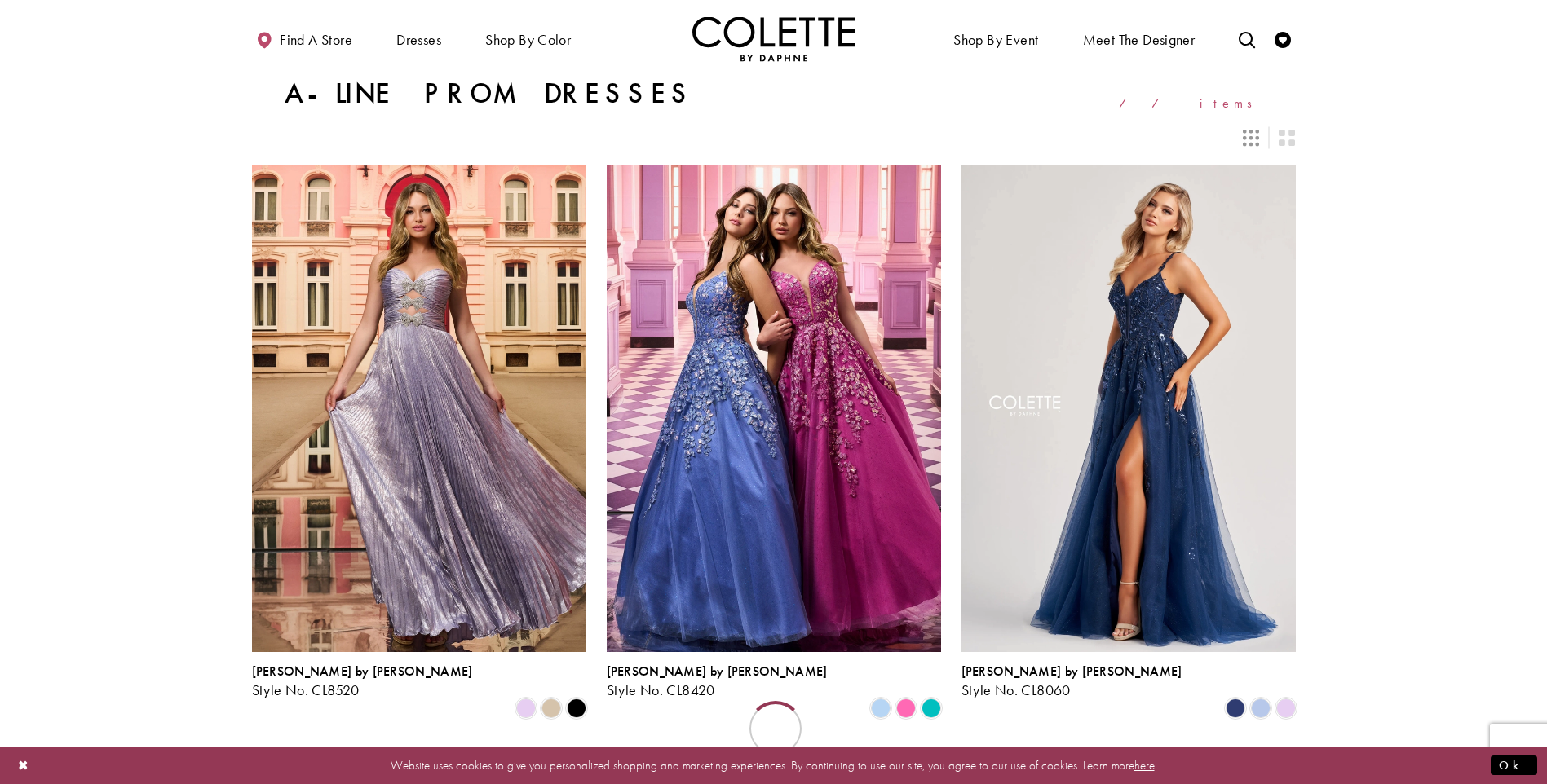 The image size is (1547, 784). What do you see at coordinates (489, 94) in the screenshot?
I see `h1: A-Line Prom Dresses` at bounding box center [489, 94].